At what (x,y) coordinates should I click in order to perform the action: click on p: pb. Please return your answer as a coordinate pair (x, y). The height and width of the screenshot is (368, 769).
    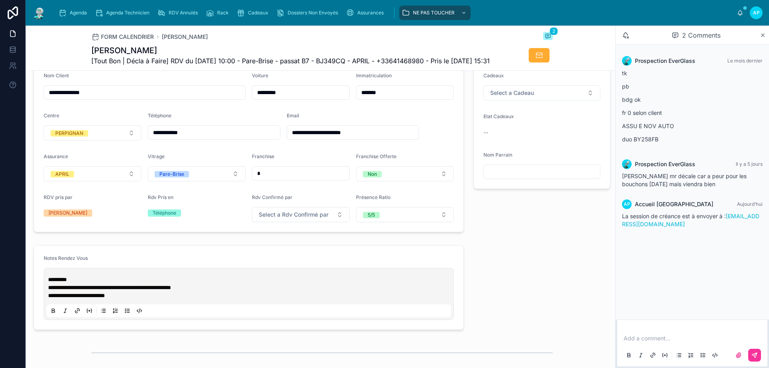
    Looking at the image, I should click on (692, 86).